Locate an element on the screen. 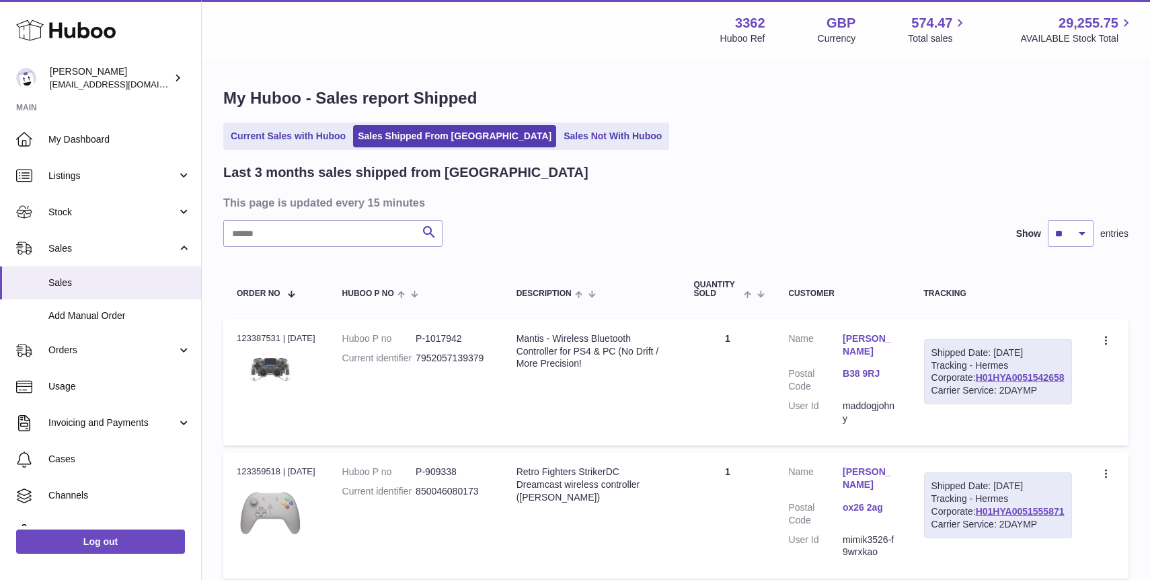 This screenshot has width=1150, height=580. a: B38 9RJ is located at coordinates (870, 373).